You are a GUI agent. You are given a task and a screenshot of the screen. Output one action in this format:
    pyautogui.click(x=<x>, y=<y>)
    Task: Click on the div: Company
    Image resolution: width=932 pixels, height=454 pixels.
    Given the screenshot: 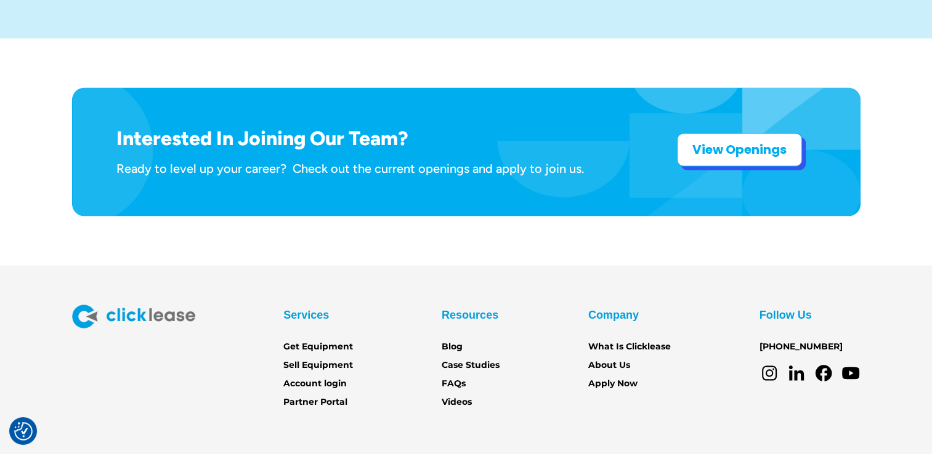 What is the action you would take?
    pyautogui.click(x=613, y=315)
    